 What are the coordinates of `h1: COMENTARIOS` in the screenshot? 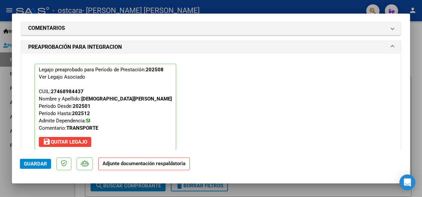 It's located at (46, 28).